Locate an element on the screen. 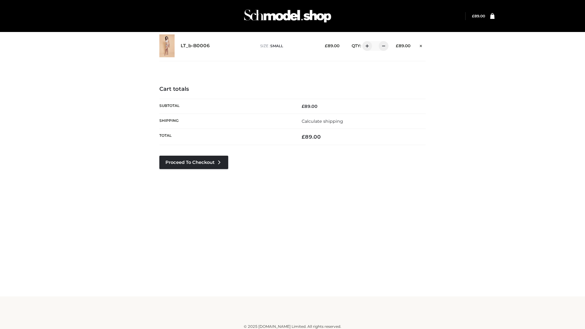  a: Calculate shipping is located at coordinates (322, 121).